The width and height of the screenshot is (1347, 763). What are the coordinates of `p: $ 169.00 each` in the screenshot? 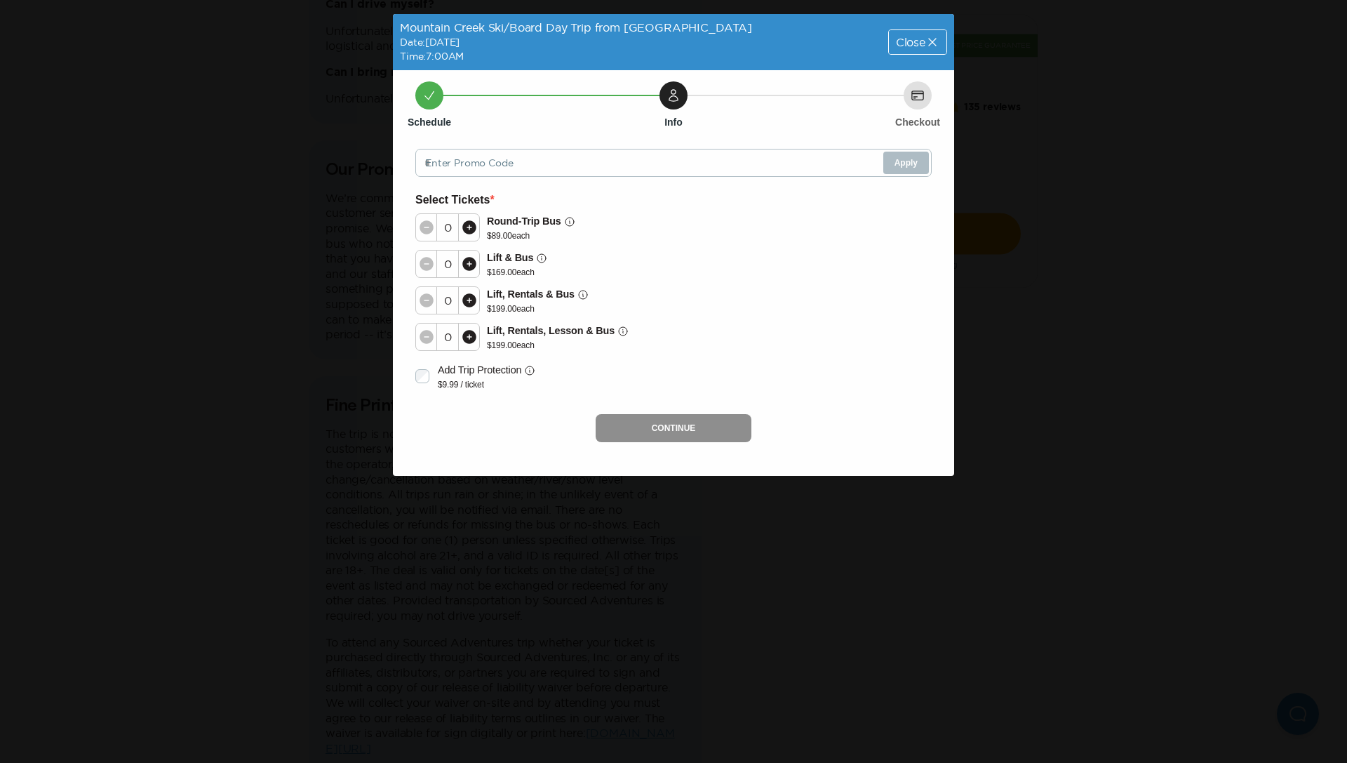 It's located at (517, 272).